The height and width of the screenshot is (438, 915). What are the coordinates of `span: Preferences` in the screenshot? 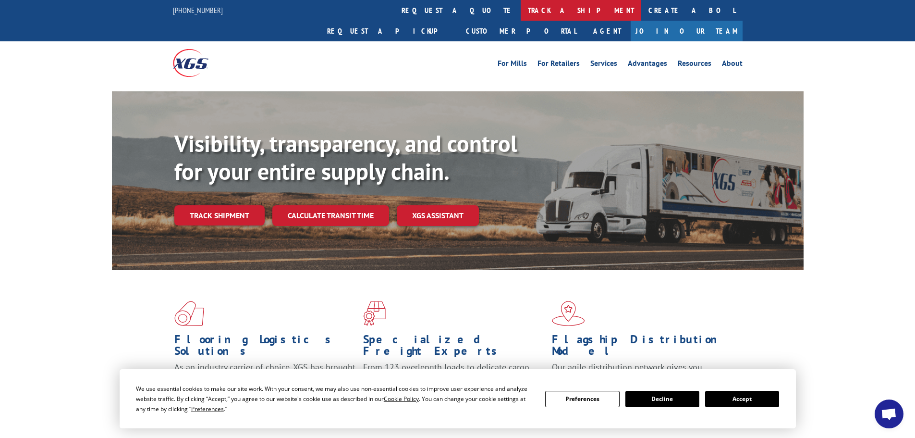 It's located at (208, 408).